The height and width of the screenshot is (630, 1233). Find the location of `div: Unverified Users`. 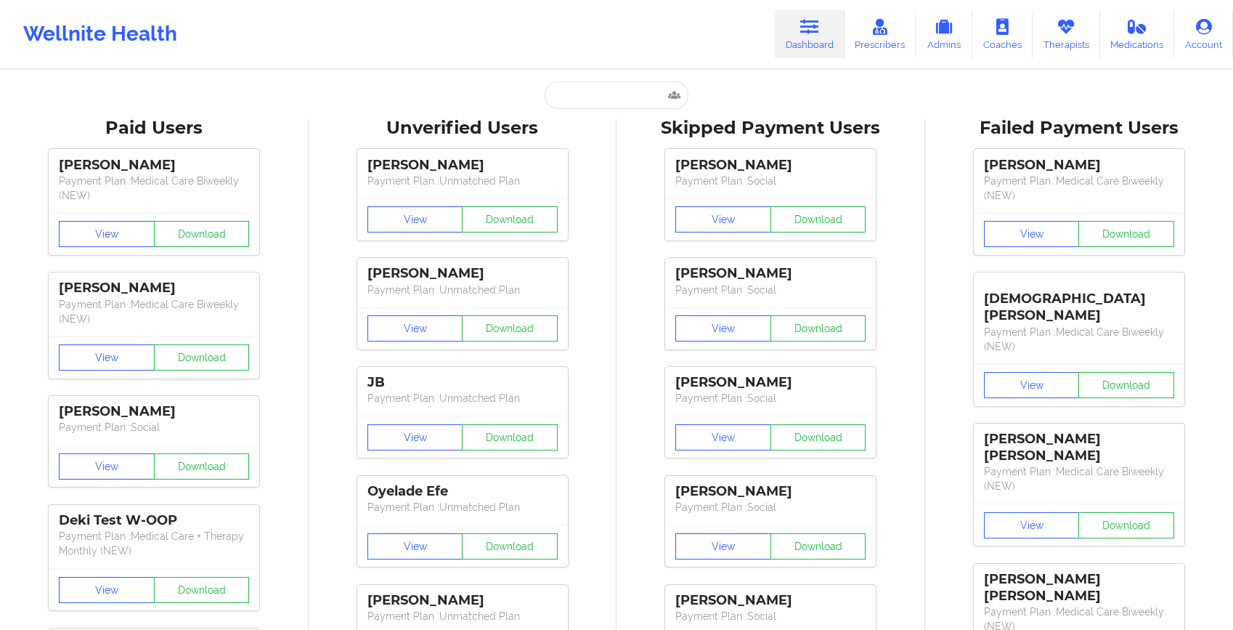

div: Unverified Users is located at coordinates (463, 128).